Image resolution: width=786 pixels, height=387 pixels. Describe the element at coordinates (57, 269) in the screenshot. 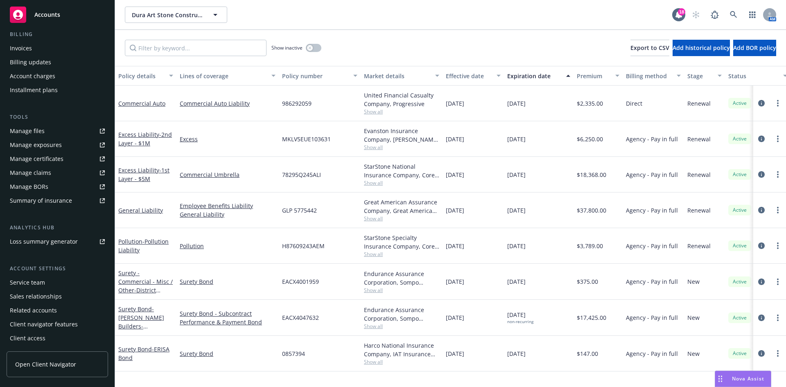

I see `div: Account settings` at that location.